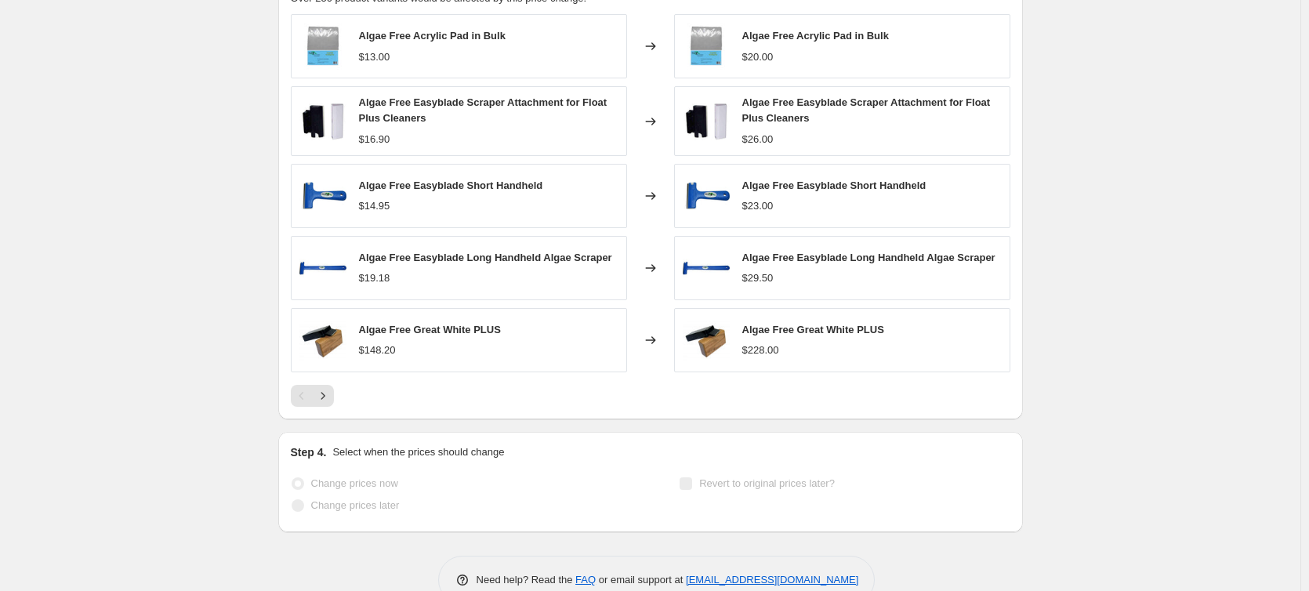 The height and width of the screenshot is (591, 1309). What do you see at coordinates (354, 483) in the screenshot?
I see `span: Change prices now` at bounding box center [354, 483].